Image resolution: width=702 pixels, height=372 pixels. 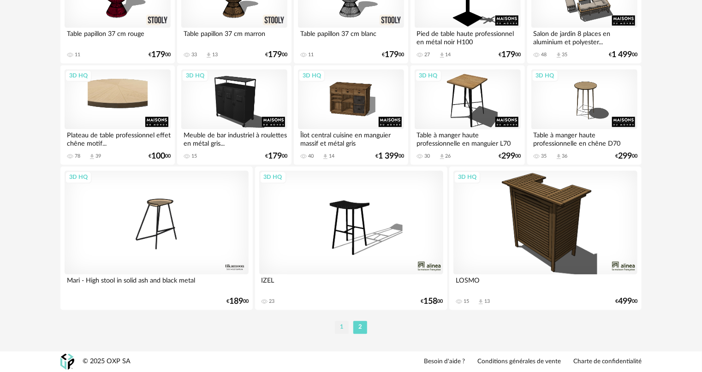 What do you see at coordinates (67, 362) in the screenshot?
I see `img: OXP` at bounding box center [67, 362].